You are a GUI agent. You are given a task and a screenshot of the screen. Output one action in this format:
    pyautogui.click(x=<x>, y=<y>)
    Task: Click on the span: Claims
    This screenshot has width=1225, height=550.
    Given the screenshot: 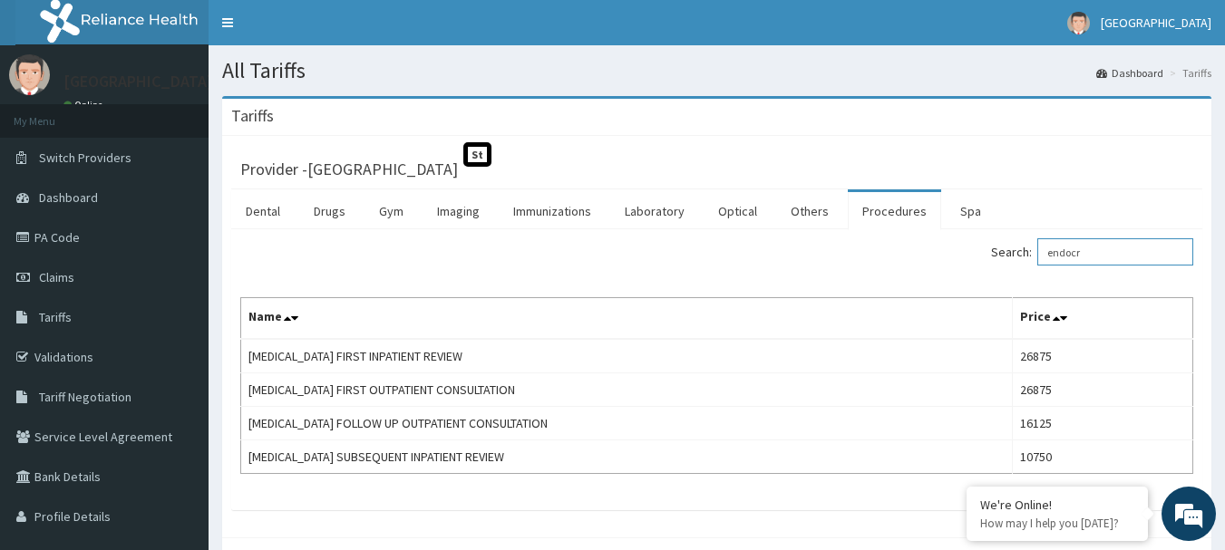 What is the action you would take?
    pyautogui.click(x=56, y=277)
    